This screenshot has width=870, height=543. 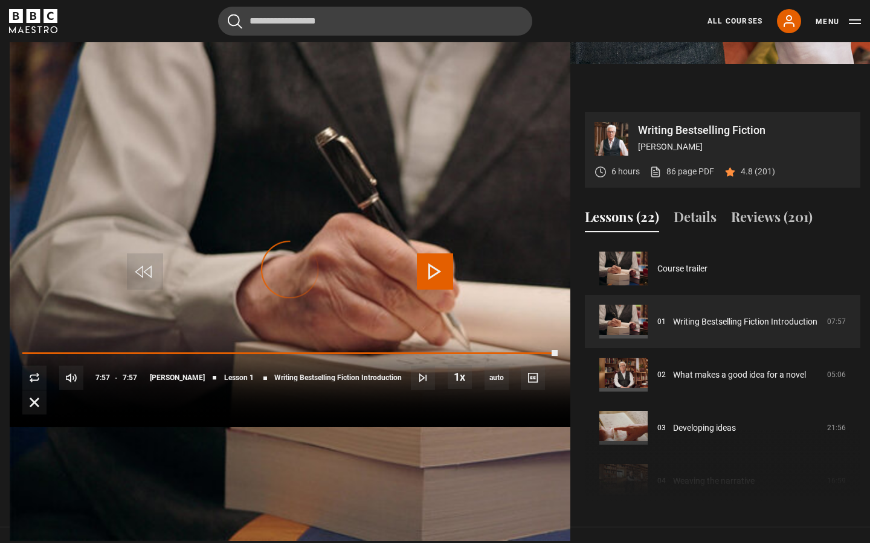 I want to click on a: 86 page PDF, so click(x=681, y=172).